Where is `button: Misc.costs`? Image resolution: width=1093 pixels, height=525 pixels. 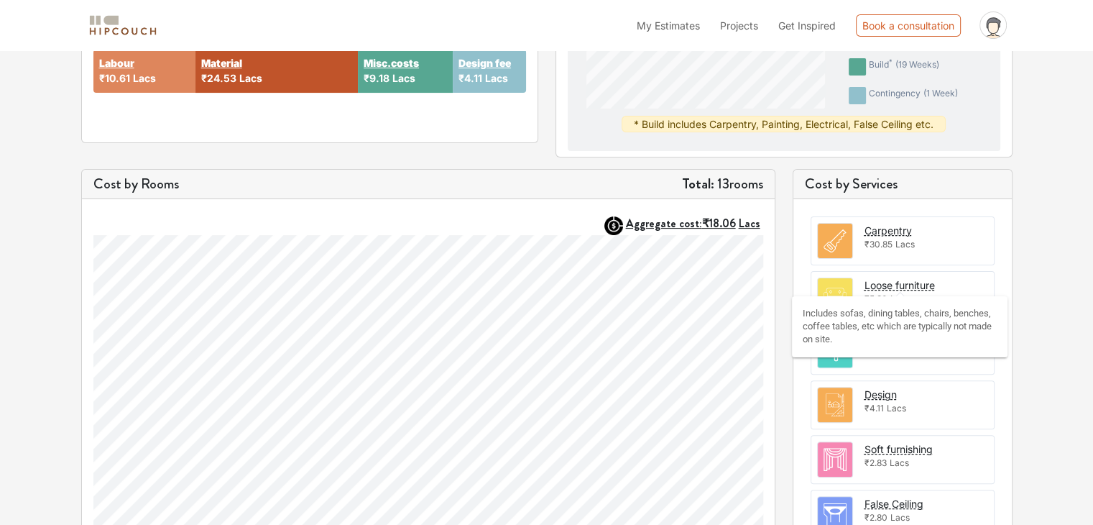 button: Misc.costs is located at coordinates (391, 63).